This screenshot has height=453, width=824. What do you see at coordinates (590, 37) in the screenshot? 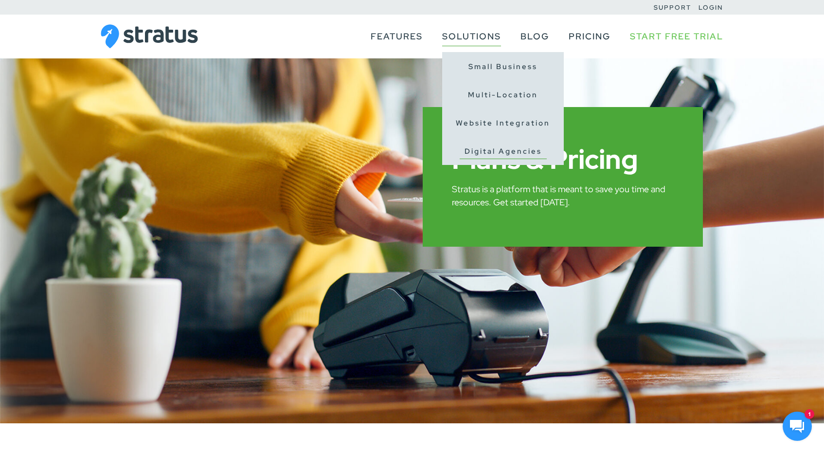
I see `a: Pricing` at bounding box center [590, 37].